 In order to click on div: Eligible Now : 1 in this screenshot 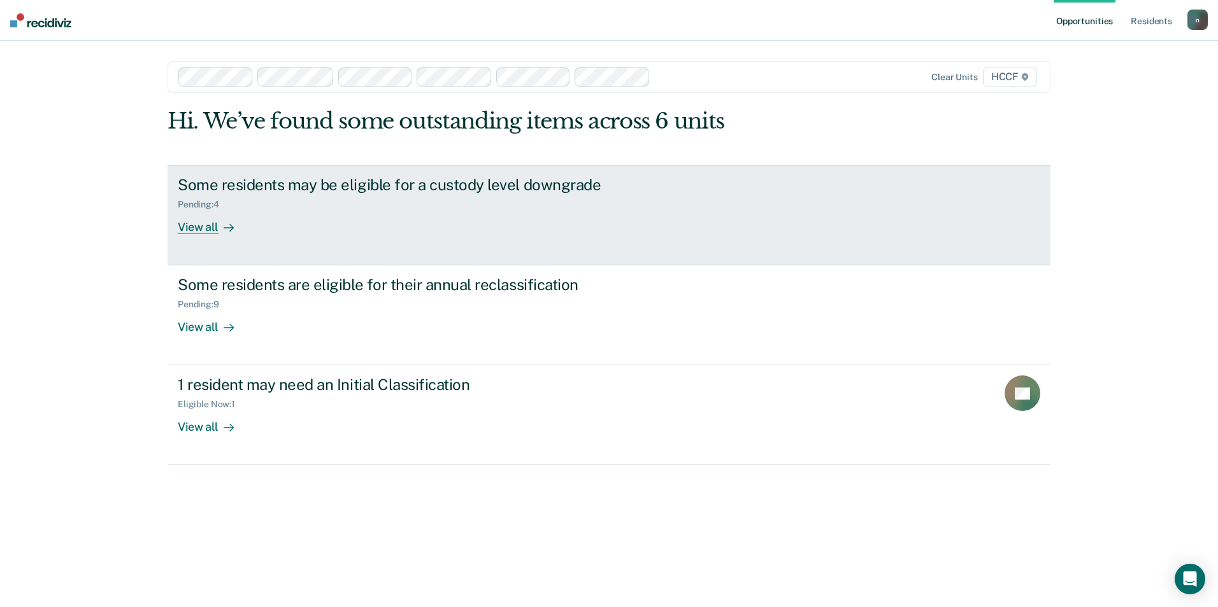, I will do `click(211, 404)`.